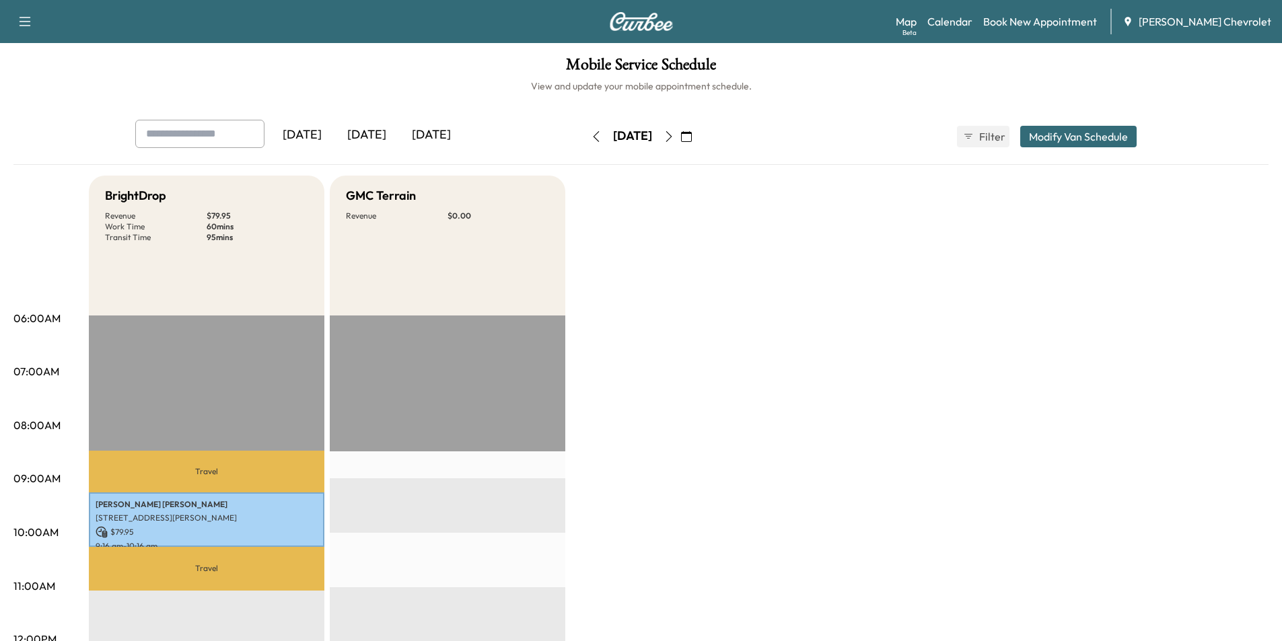  I want to click on p: 08:00AM, so click(37, 425).